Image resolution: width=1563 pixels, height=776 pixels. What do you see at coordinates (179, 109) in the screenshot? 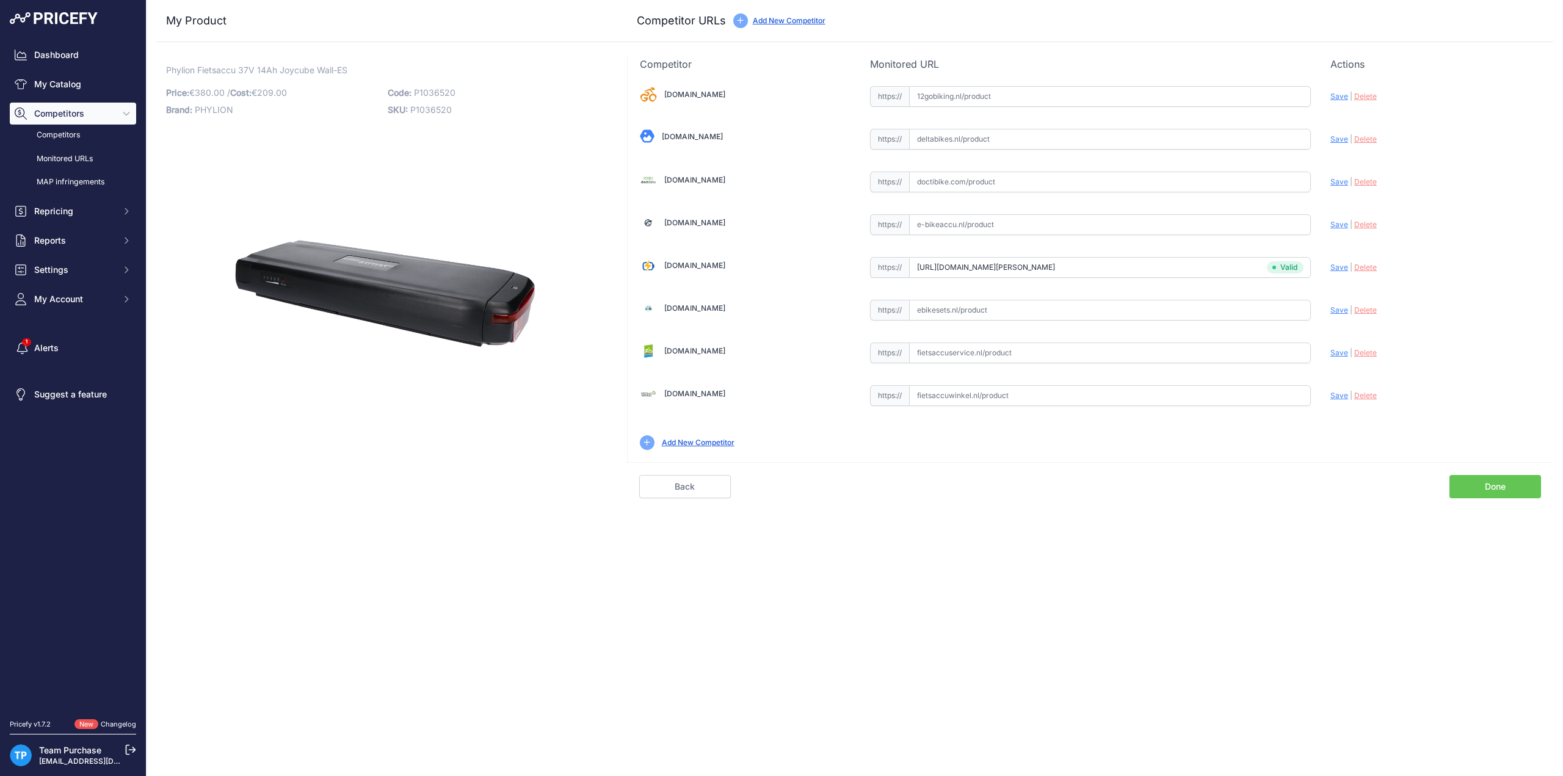
I see `span: Brand:` at bounding box center [179, 109].